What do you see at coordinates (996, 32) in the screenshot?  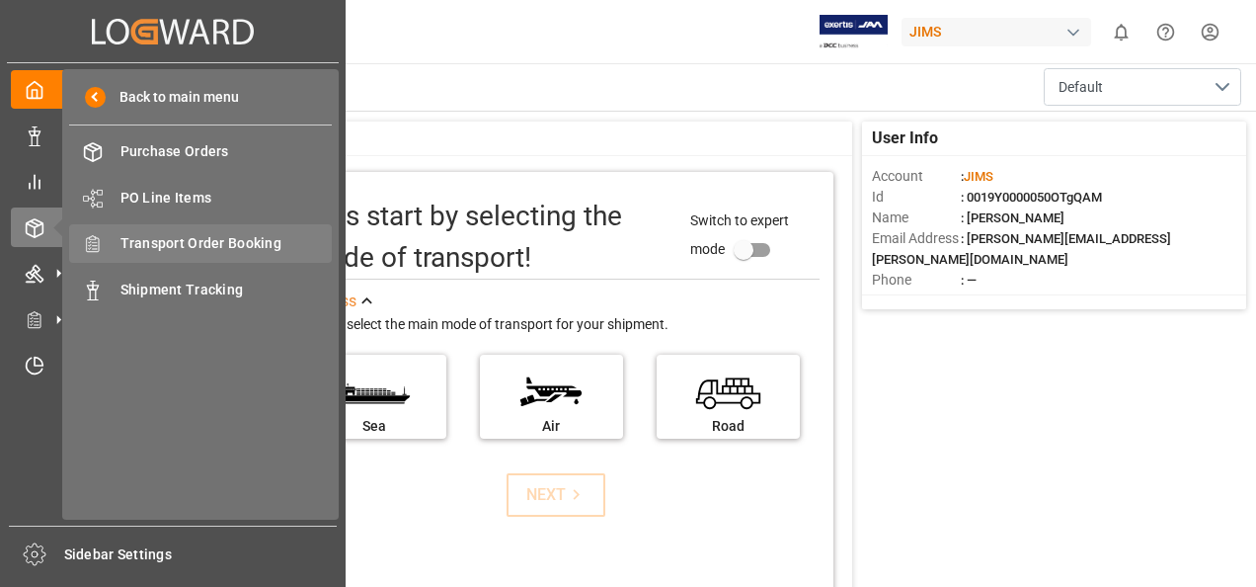 I see `div: JIMS` at bounding box center [996, 32].